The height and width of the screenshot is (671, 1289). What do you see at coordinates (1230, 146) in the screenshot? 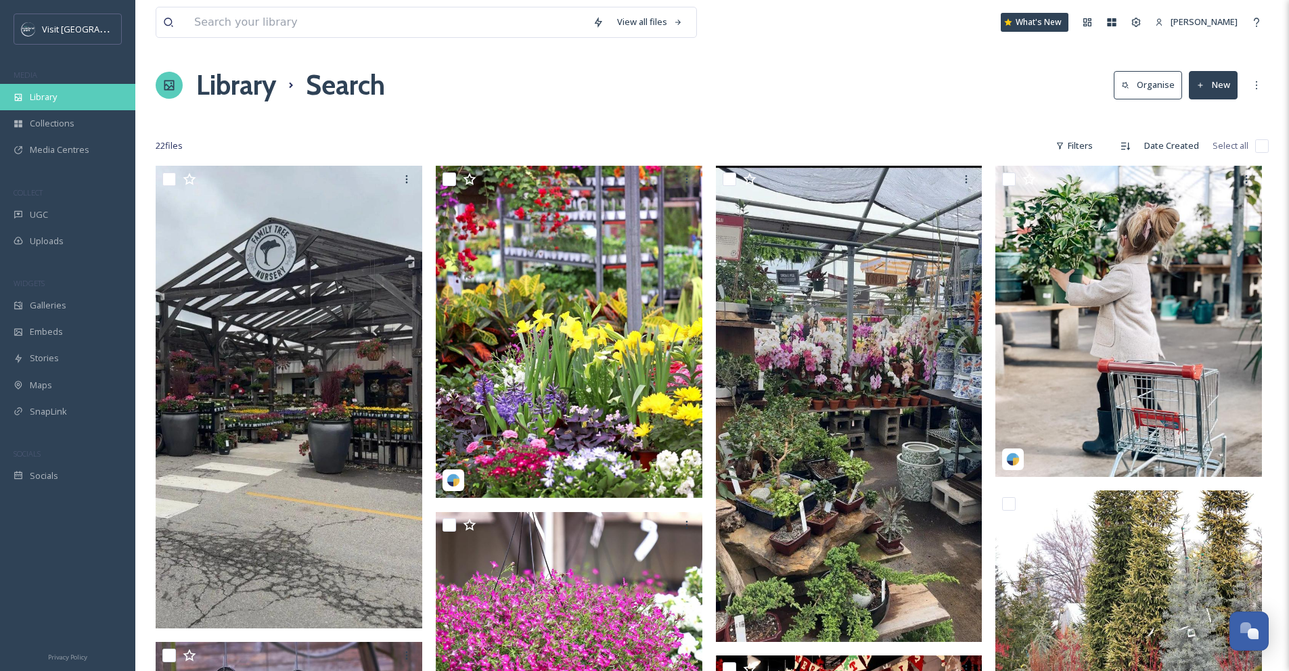
I see `span: Select all` at bounding box center [1230, 146].